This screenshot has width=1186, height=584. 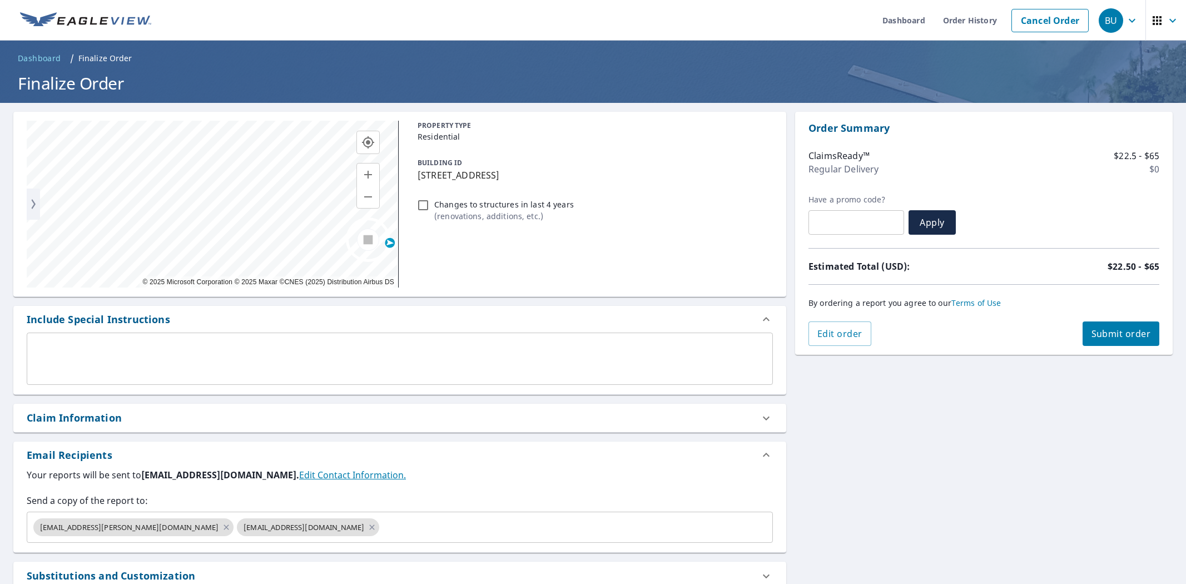 I want to click on p: Residential, so click(x=593, y=136).